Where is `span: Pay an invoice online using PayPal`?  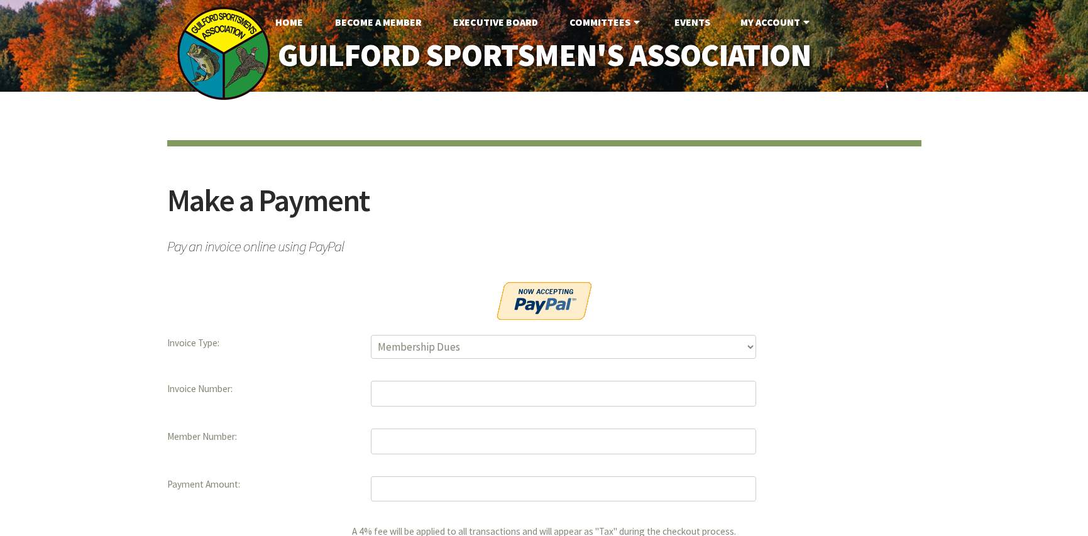
span: Pay an invoice online using PayPal is located at coordinates (544, 243).